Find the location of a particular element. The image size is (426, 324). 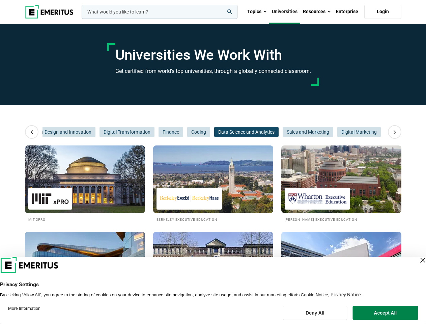

span: Coding is located at coordinates (199, 132).